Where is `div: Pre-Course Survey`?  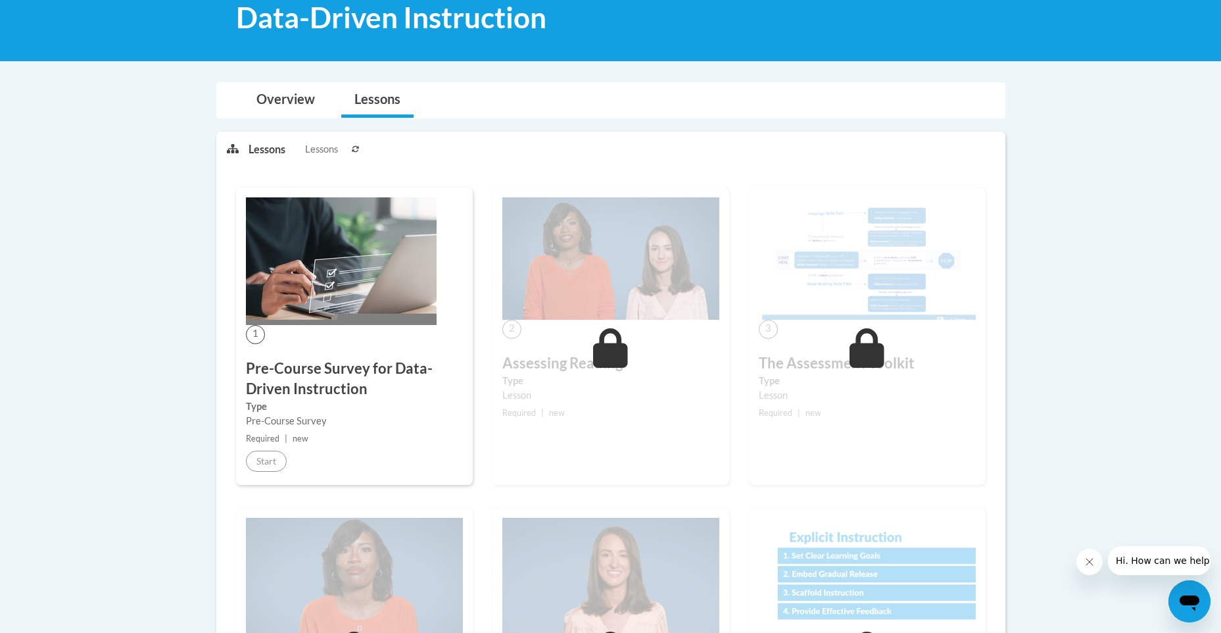 div: Pre-Course Survey is located at coordinates (354, 421).